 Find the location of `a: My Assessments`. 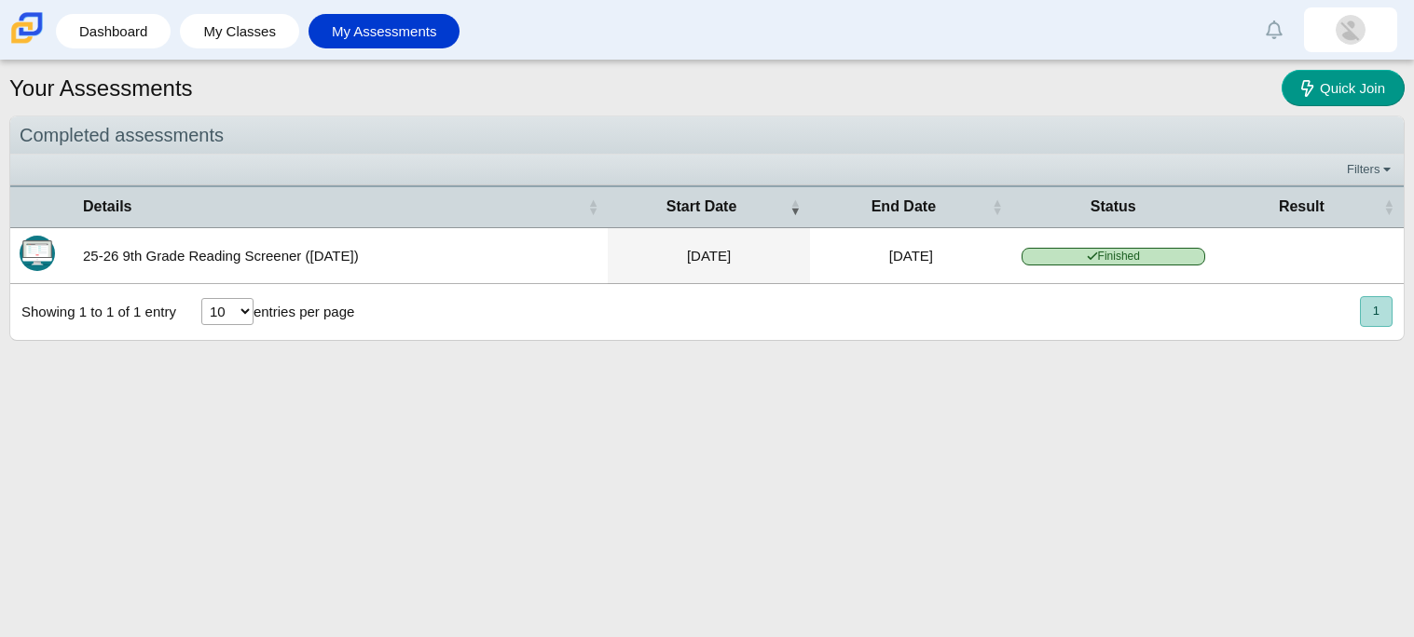

a: My Assessments is located at coordinates (384, 31).